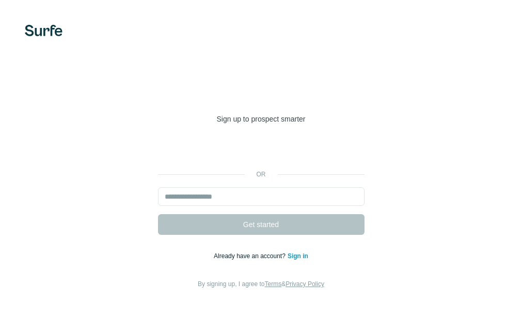 This screenshot has width=522, height=314. I want to click on span: By signing up, I agree to &, so click(261, 284).